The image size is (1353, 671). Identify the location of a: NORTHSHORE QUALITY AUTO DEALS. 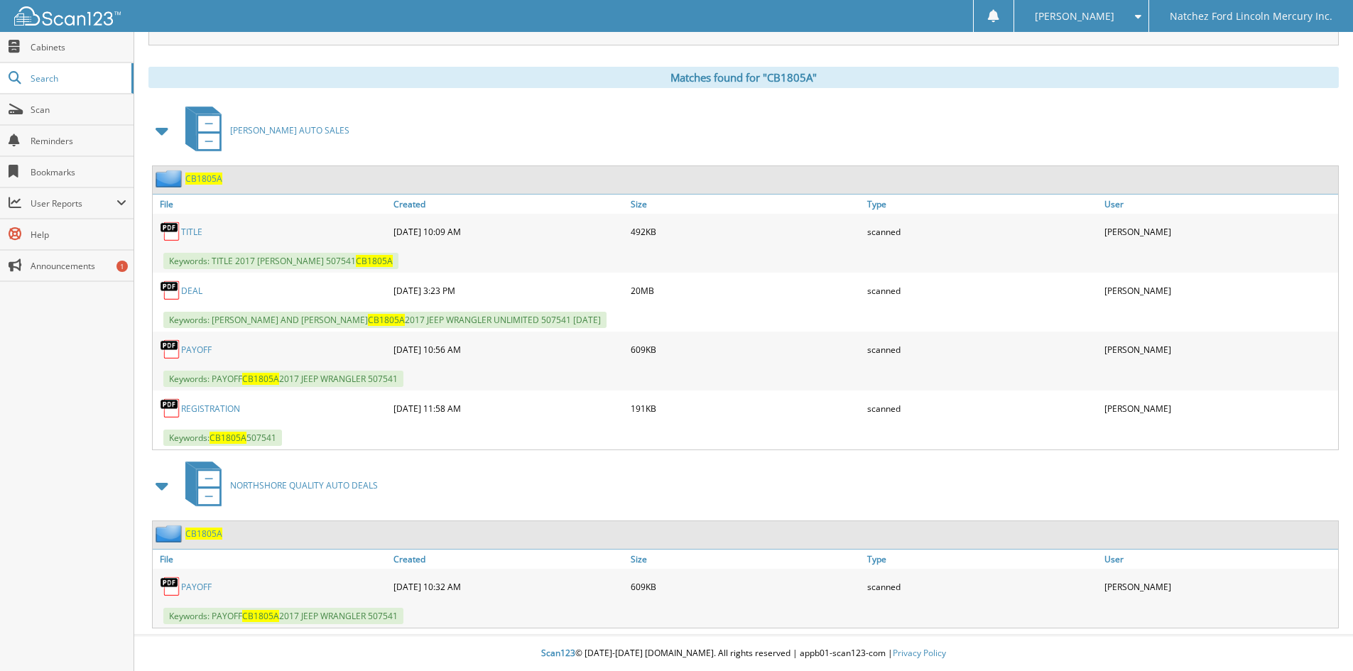
(277, 485).